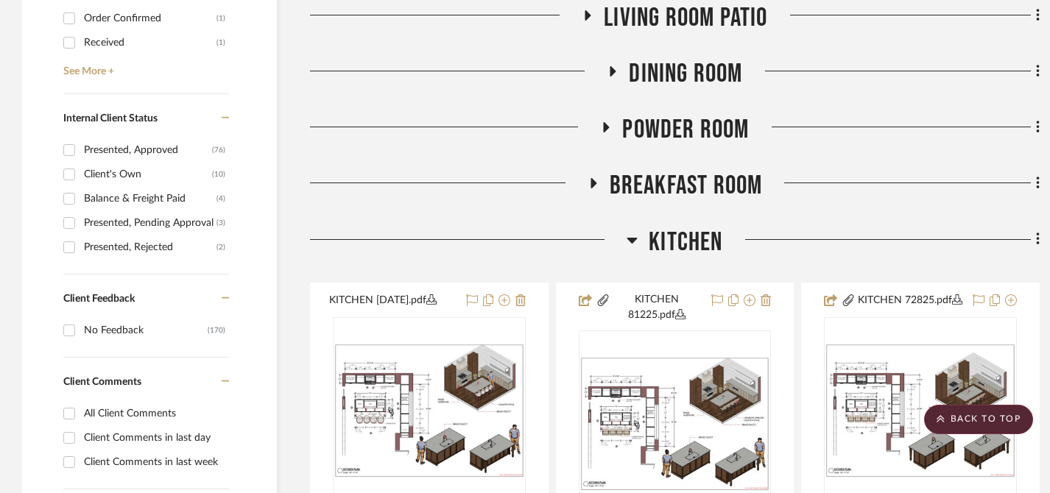 The image size is (1050, 493). Describe the element at coordinates (155, 414) in the screenshot. I see `div: All Client Comments` at that location.